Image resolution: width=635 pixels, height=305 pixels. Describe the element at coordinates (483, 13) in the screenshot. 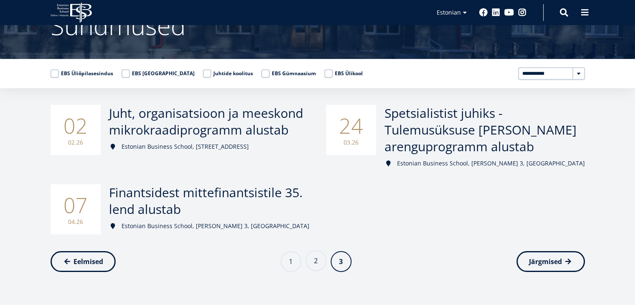

I see `a: Facebook` at that location.